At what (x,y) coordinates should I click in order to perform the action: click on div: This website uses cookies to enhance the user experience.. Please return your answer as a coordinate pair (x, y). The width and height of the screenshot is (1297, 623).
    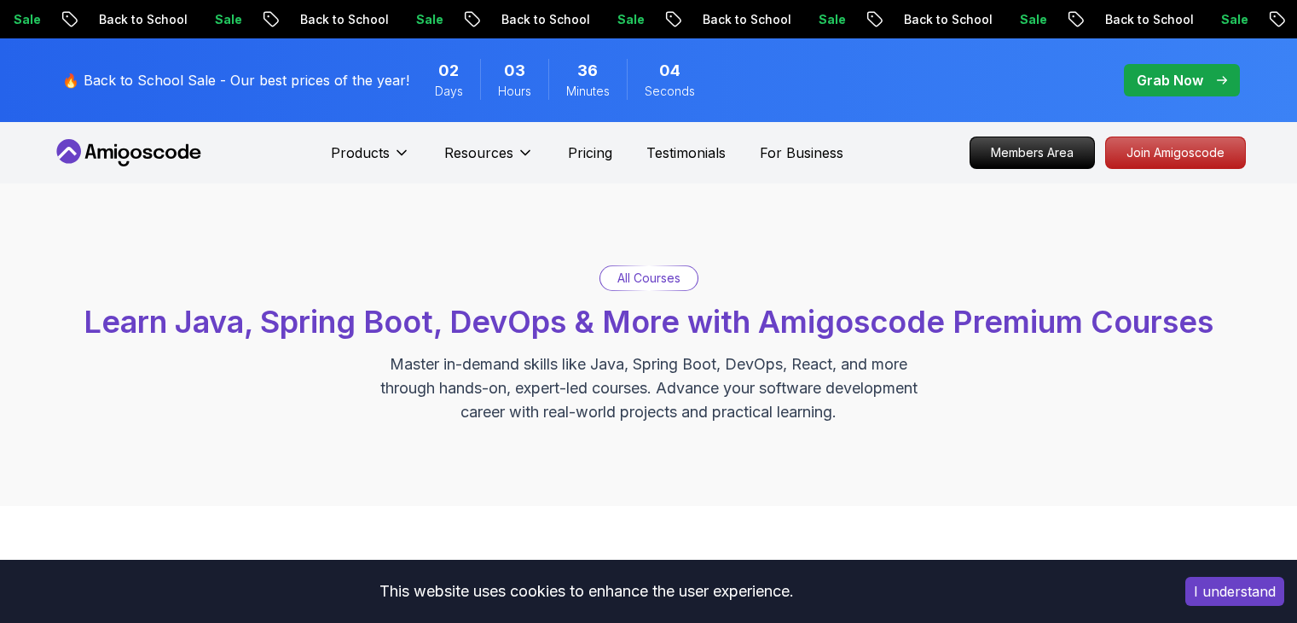
    Looking at the image, I should click on (586, 591).